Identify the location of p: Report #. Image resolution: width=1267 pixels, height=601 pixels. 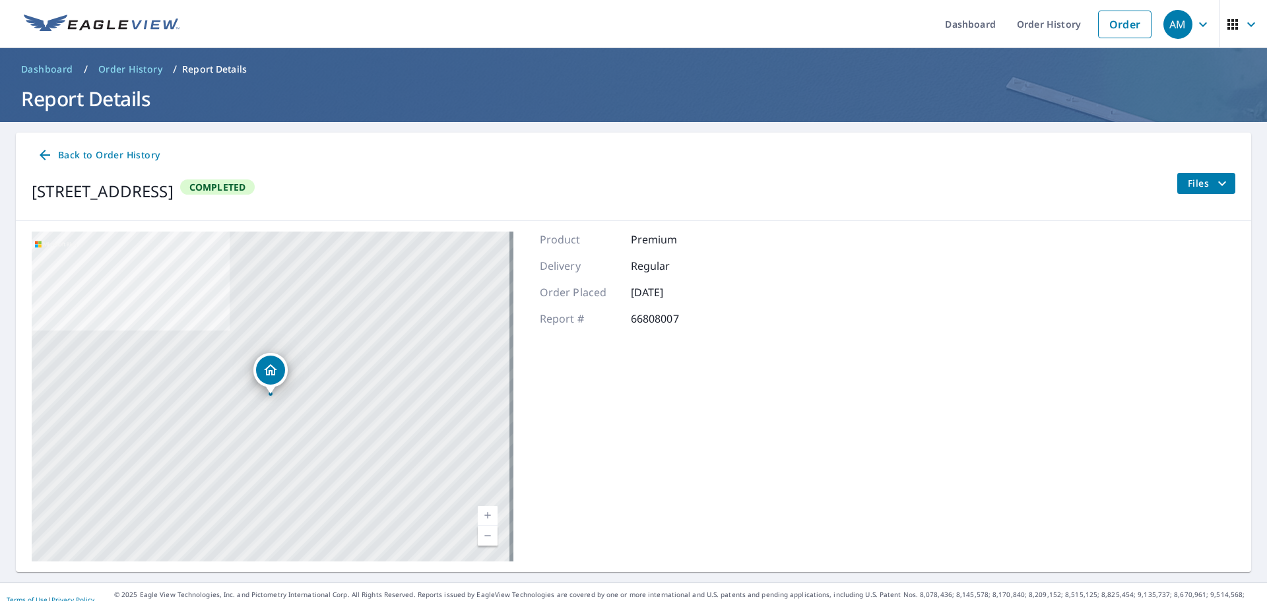
(579, 319).